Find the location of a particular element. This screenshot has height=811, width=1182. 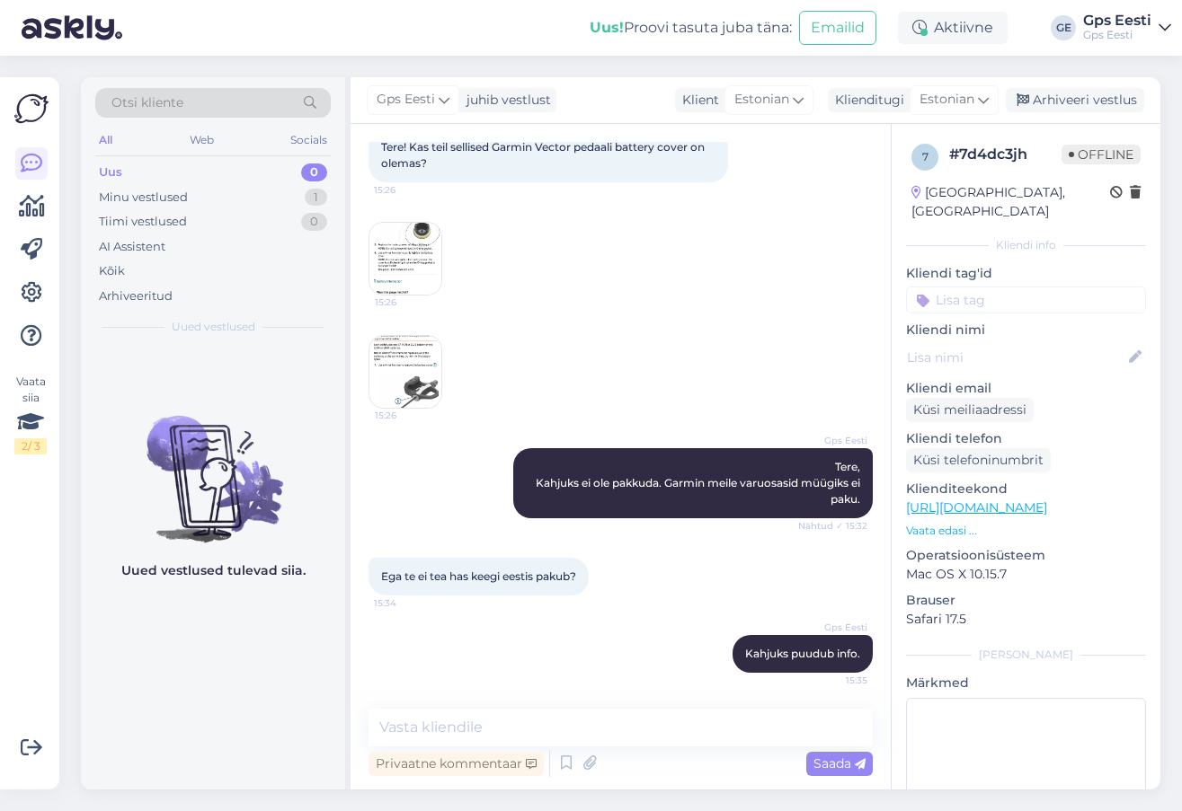

p: Kliendi tag'id is located at coordinates (1025, 273).